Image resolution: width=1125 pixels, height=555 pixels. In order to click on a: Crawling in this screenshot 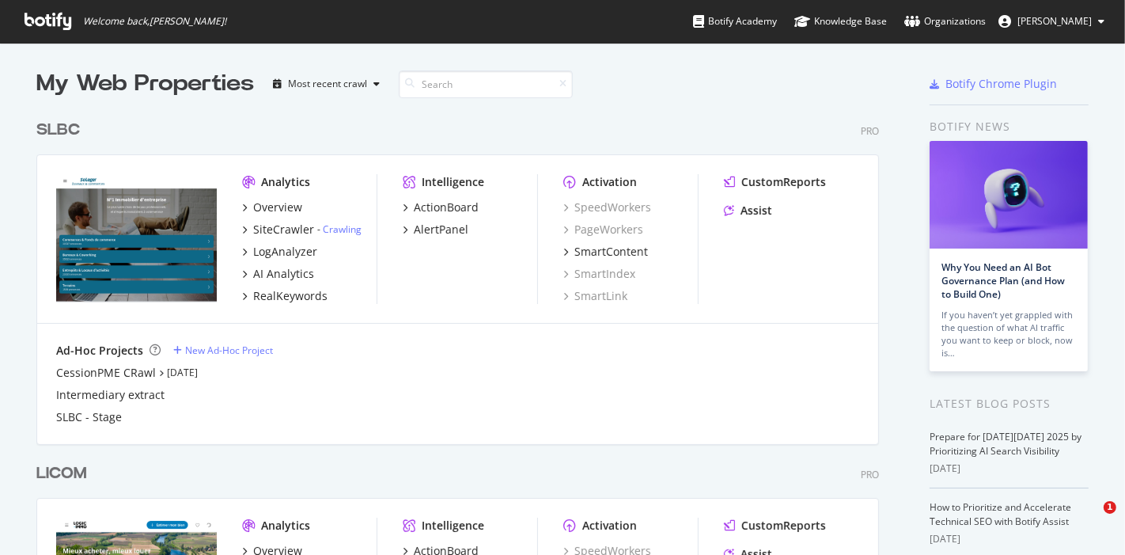, I will do `click(342, 229)`.